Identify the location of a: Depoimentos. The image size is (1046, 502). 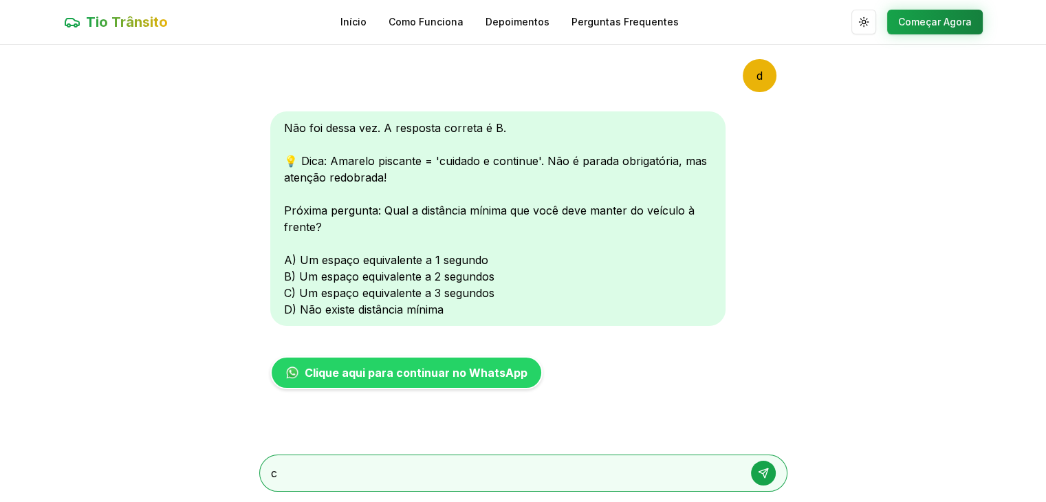
(517, 22).